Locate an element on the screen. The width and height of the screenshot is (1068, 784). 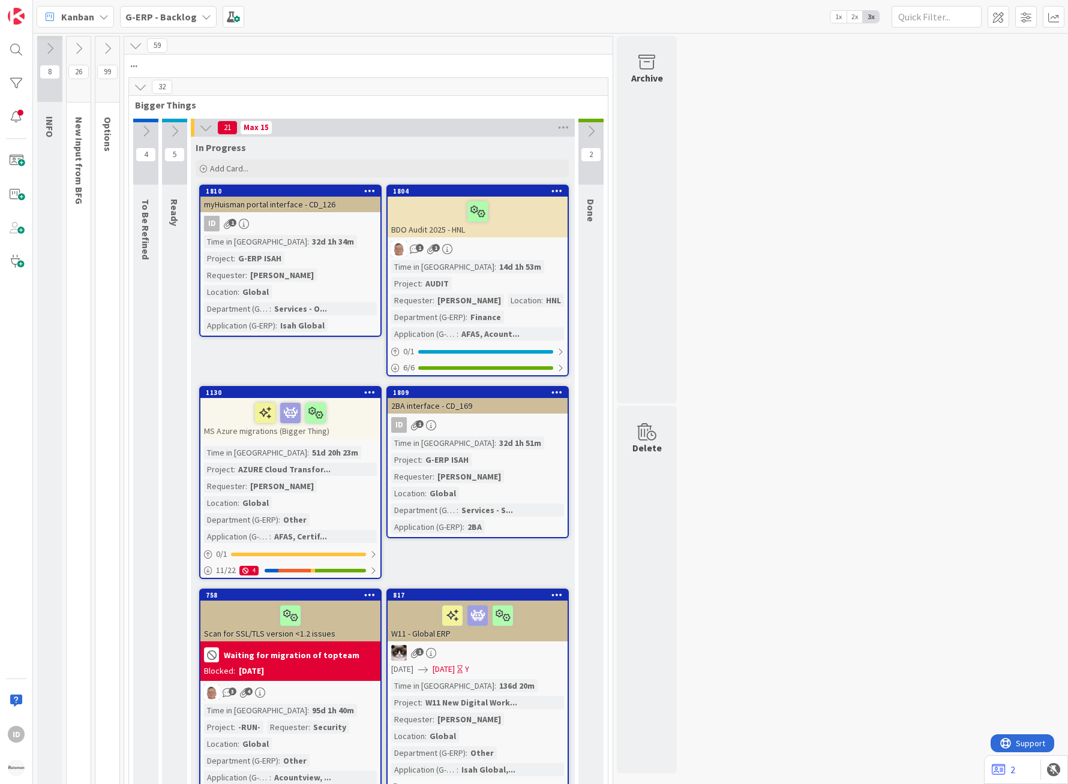
div: AFAS, Acount... is located at coordinates (490, 334).